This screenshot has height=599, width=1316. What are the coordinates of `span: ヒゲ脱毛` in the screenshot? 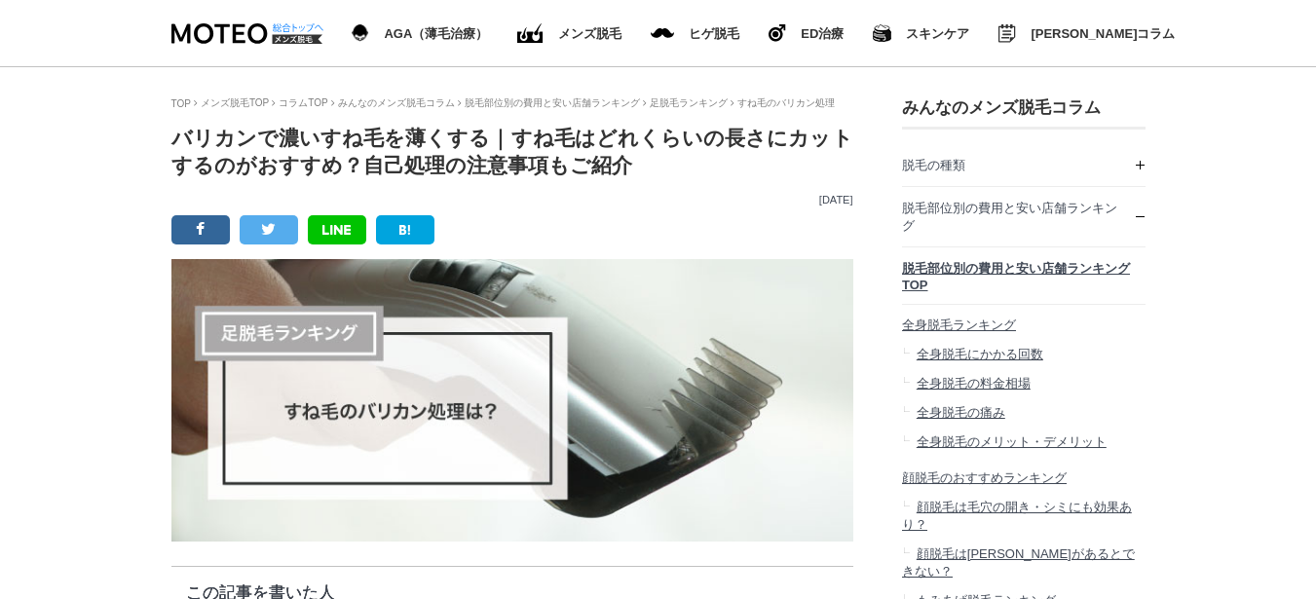 It's located at (714, 33).